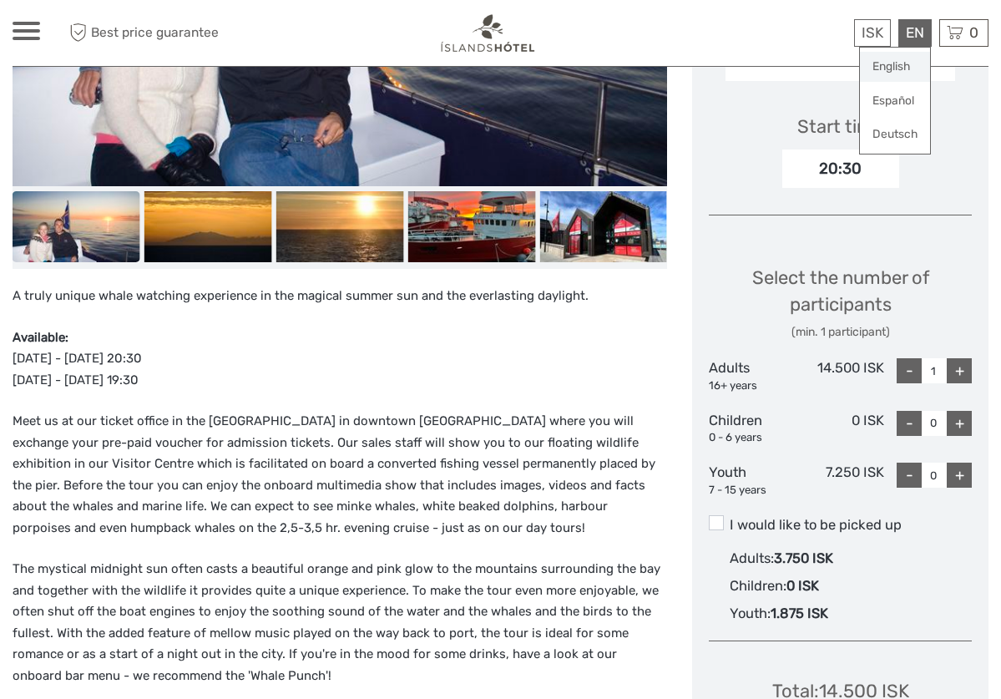  Describe the element at coordinates (340, 296) in the screenshot. I see `p: A truly unique whale watching experience in the magical summer sun and the everlasting daylight.` at that location.